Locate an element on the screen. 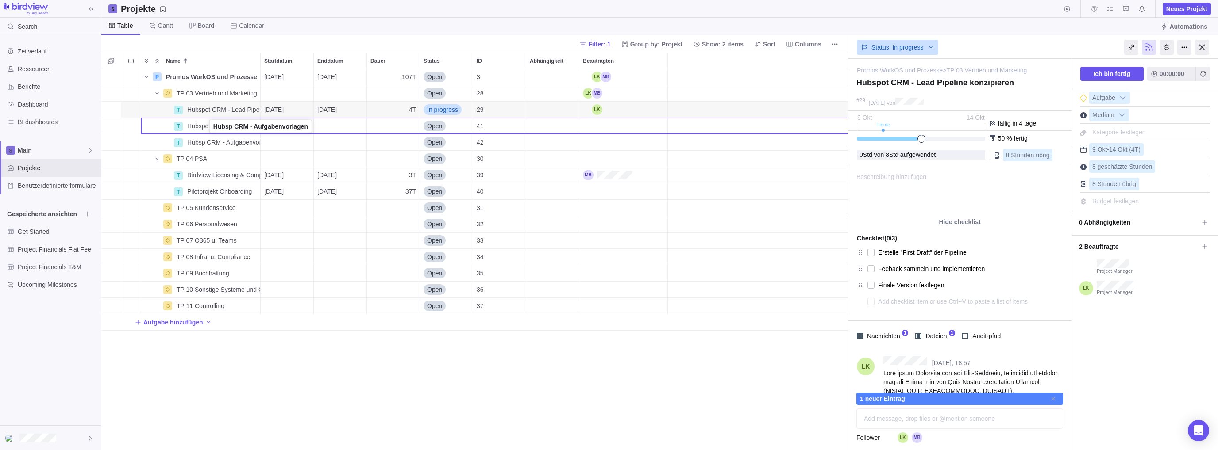 The height and width of the screenshot is (450, 1218). span: Group by: Projekt is located at coordinates (656, 44).